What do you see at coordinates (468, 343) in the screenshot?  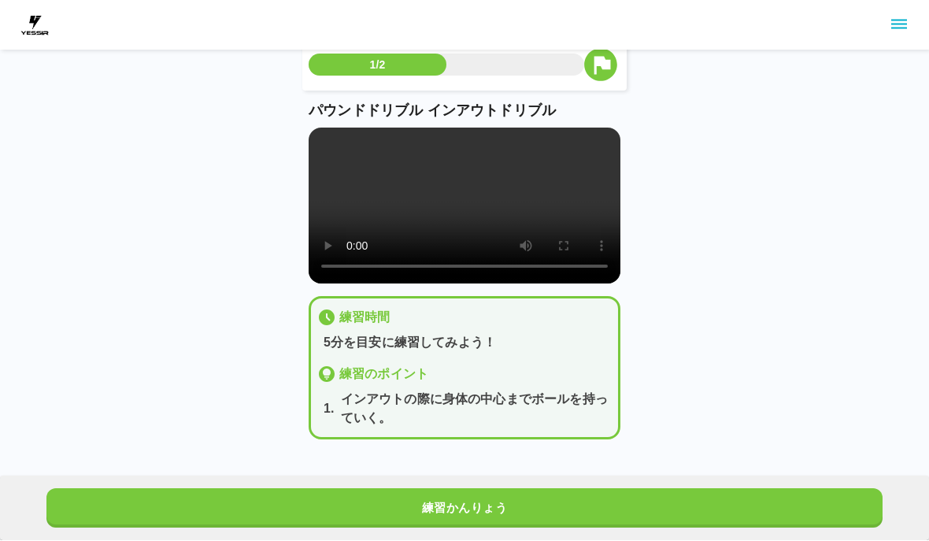 I see `p: 5分を目安に練習してみよう！` at bounding box center [468, 343].